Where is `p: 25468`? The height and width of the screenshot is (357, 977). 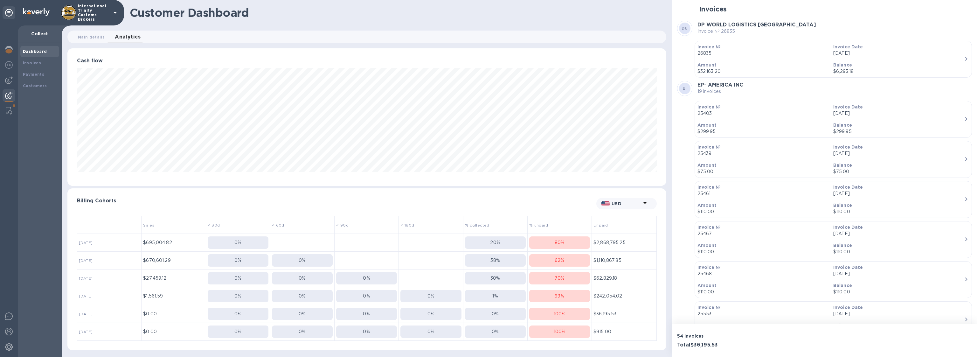
p: 25468 is located at coordinates (763, 273).